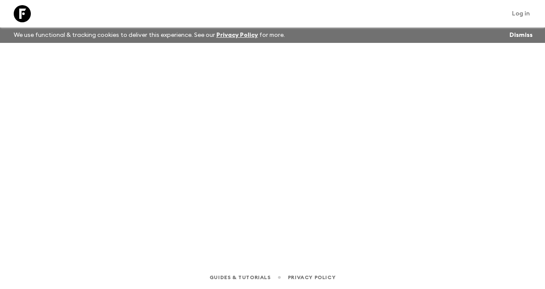  Describe the element at coordinates (240, 277) in the screenshot. I see `a: Guides & Tutorials` at that location.